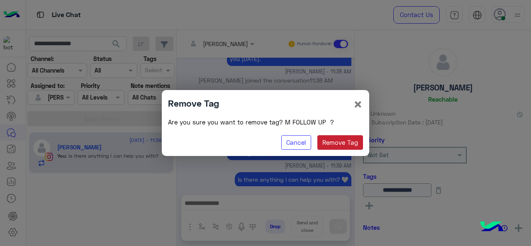 The width and height of the screenshot is (531, 246). Describe the element at coordinates (491, 227) in the screenshot. I see `img: hulul-logo.png` at that location.